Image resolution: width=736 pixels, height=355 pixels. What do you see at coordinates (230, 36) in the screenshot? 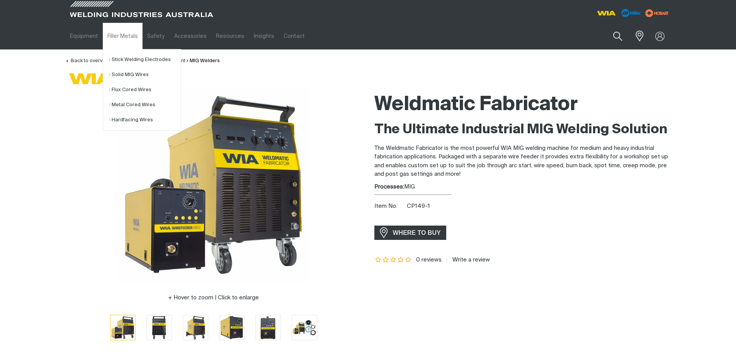
I see `a: Resources` at bounding box center [230, 36].